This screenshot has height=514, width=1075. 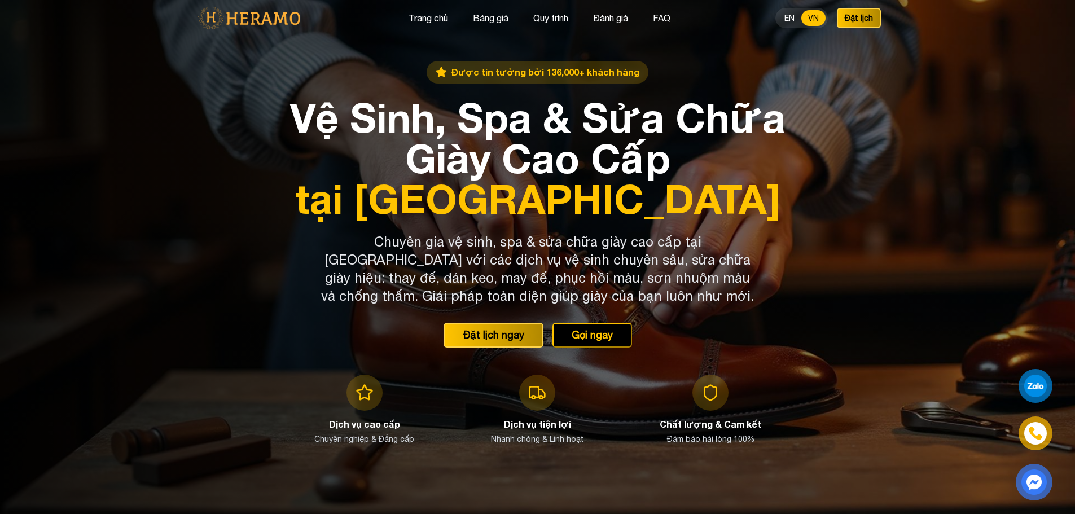 What do you see at coordinates (710, 439) in the screenshot?
I see `p: Đảm bảo hài lòng 100%` at bounding box center [710, 439].